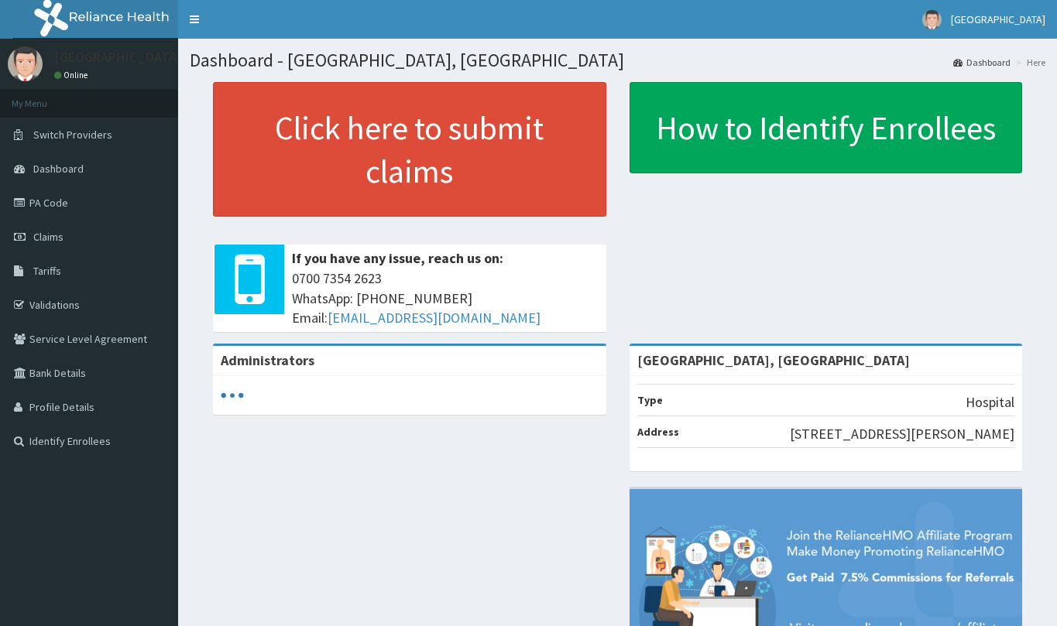 Image resolution: width=1057 pixels, height=626 pixels. What do you see at coordinates (1028, 62) in the screenshot?
I see `li: Here` at bounding box center [1028, 62].